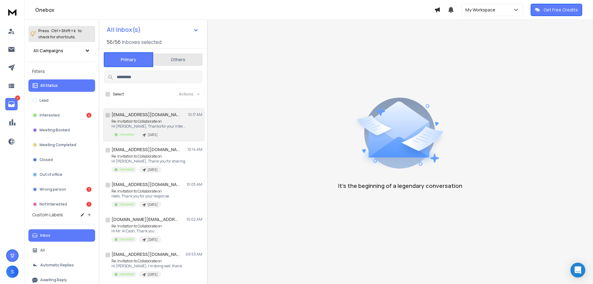 The height and width of the screenshot is (284, 593). Describe the element at coordinates (195, 149) in the screenshot. I see `p: 10:14 AM` at that location.